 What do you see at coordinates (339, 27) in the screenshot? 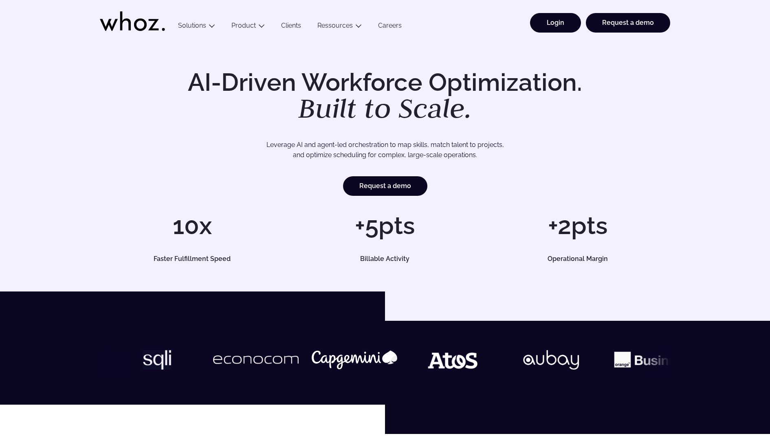
I see `button: Ressources` at bounding box center [339, 27].